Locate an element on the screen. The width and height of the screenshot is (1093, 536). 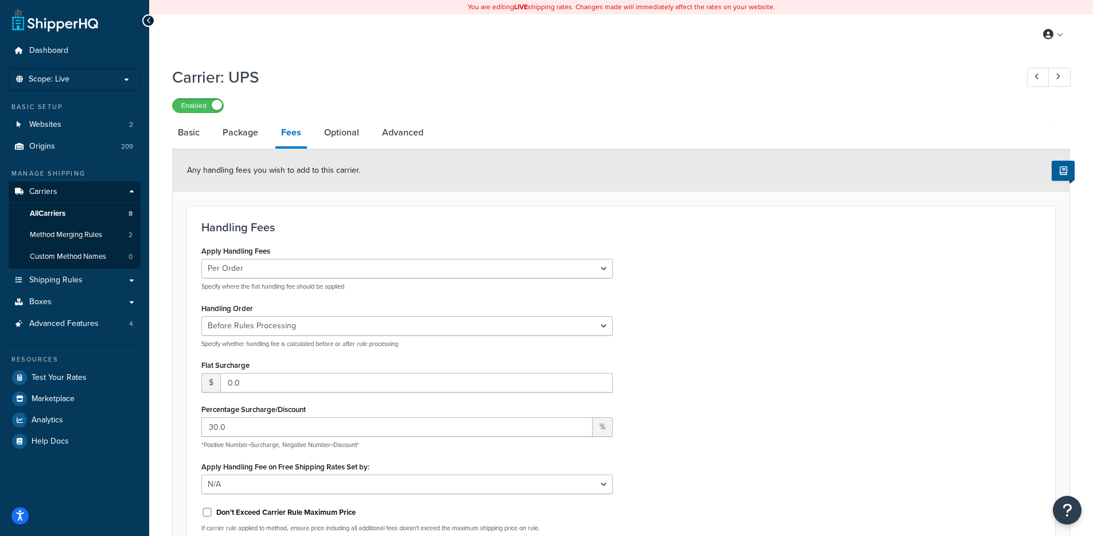
li: Test Your Rates is located at coordinates (75, 378).